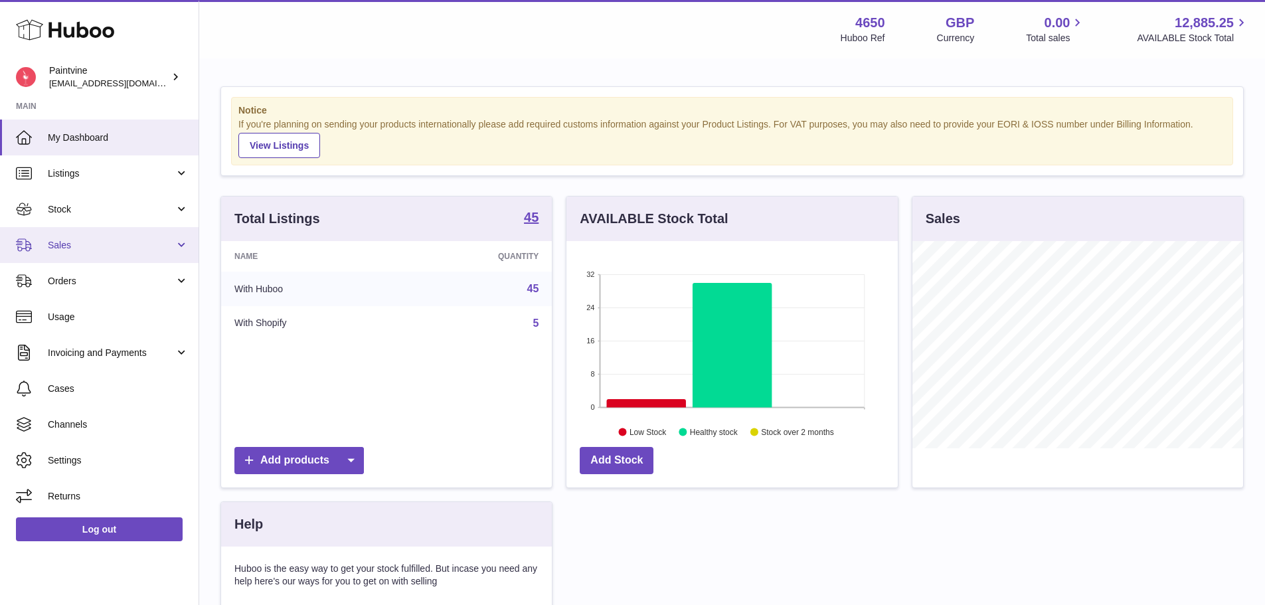  Describe the element at coordinates (732, 110) in the screenshot. I see `strong: Notice` at that location.